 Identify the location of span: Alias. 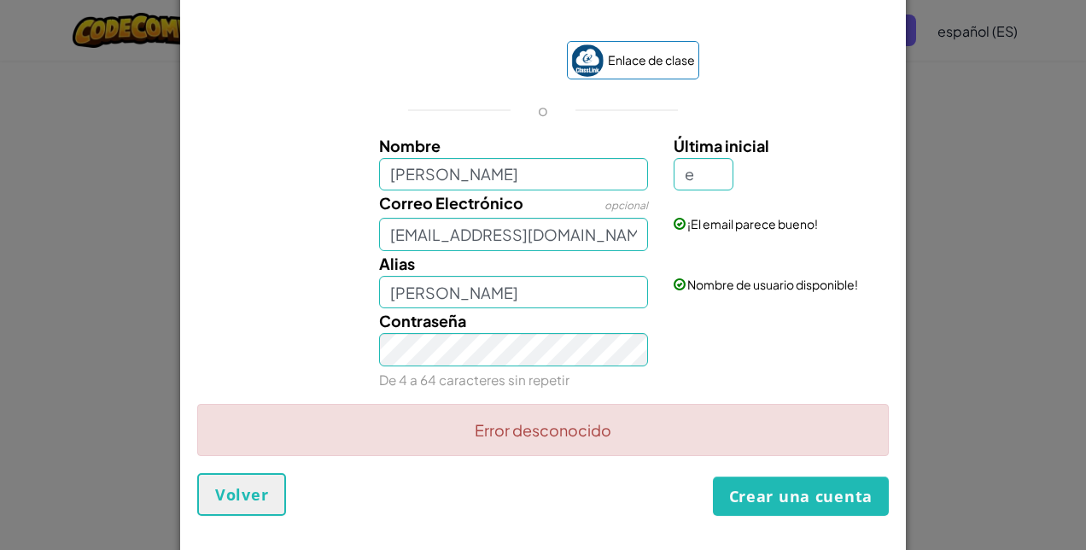
(397, 263).